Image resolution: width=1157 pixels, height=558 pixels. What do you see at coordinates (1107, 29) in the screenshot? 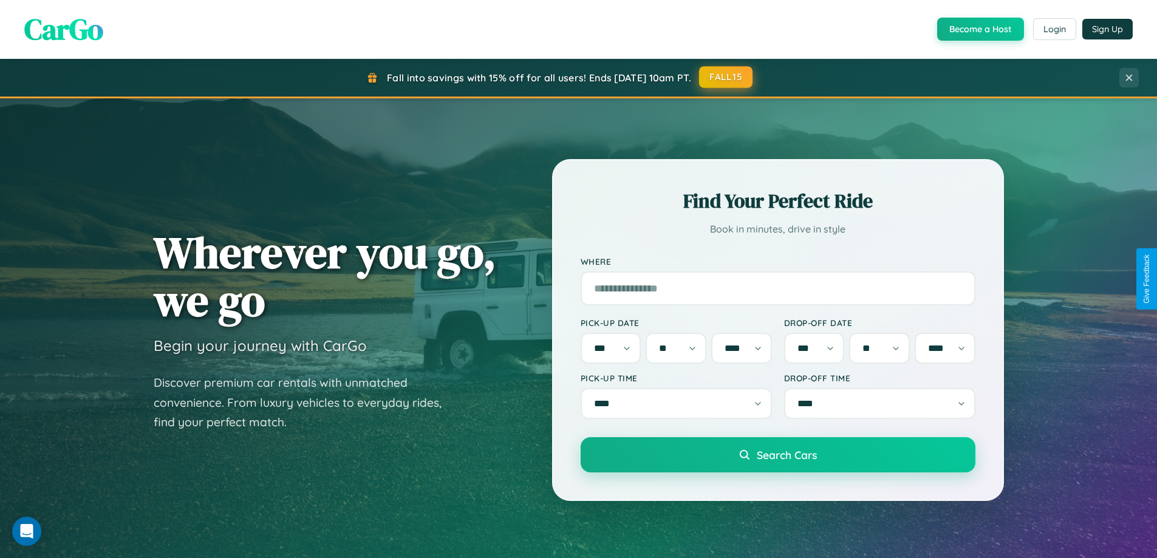
I see `button: Sign Up` at bounding box center [1107, 29].